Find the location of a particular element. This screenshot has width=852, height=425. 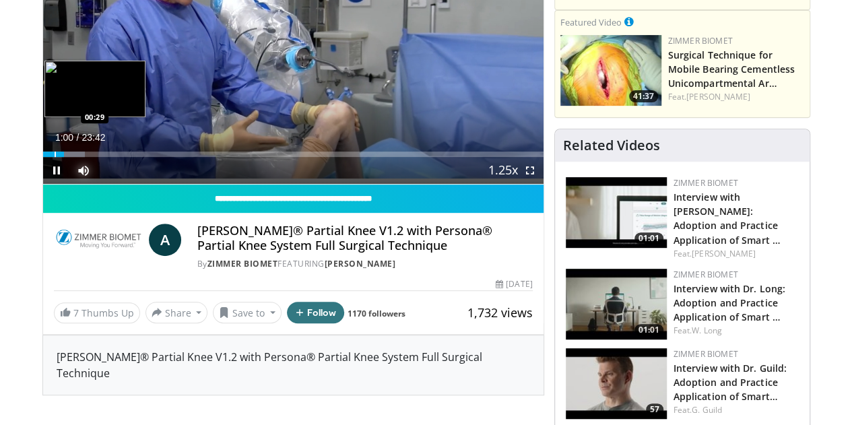

a: 1170 followers is located at coordinates (376, 313).